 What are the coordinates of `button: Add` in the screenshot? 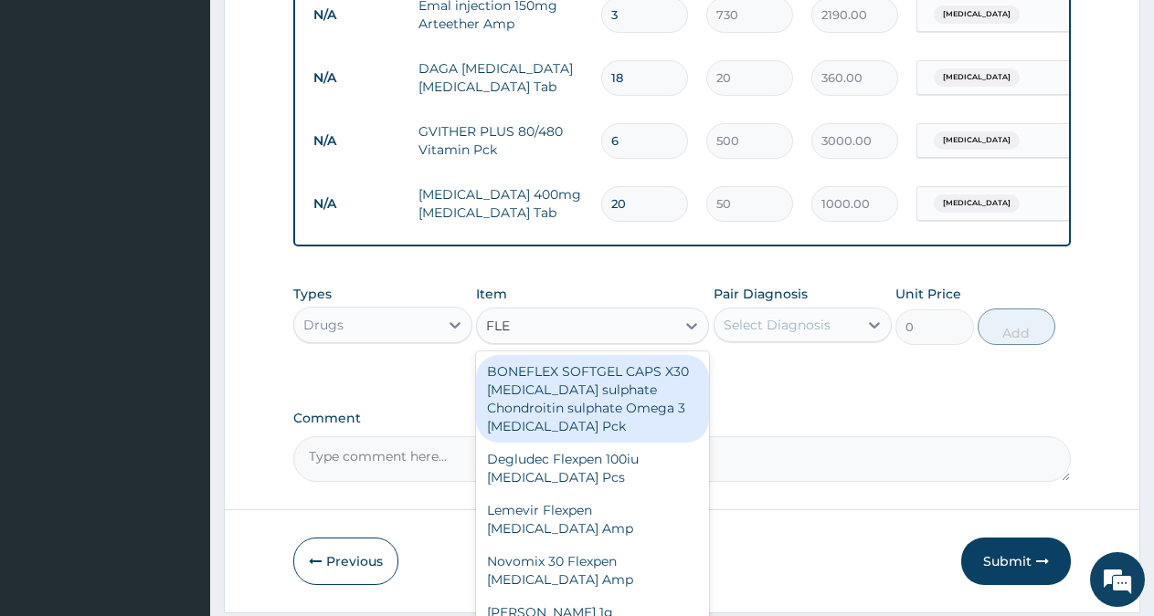 It's located at (1016, 327).